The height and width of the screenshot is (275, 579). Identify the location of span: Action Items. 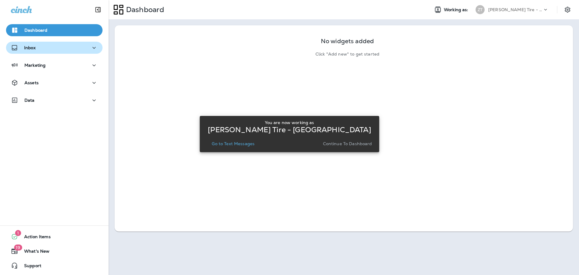
(34, 238).